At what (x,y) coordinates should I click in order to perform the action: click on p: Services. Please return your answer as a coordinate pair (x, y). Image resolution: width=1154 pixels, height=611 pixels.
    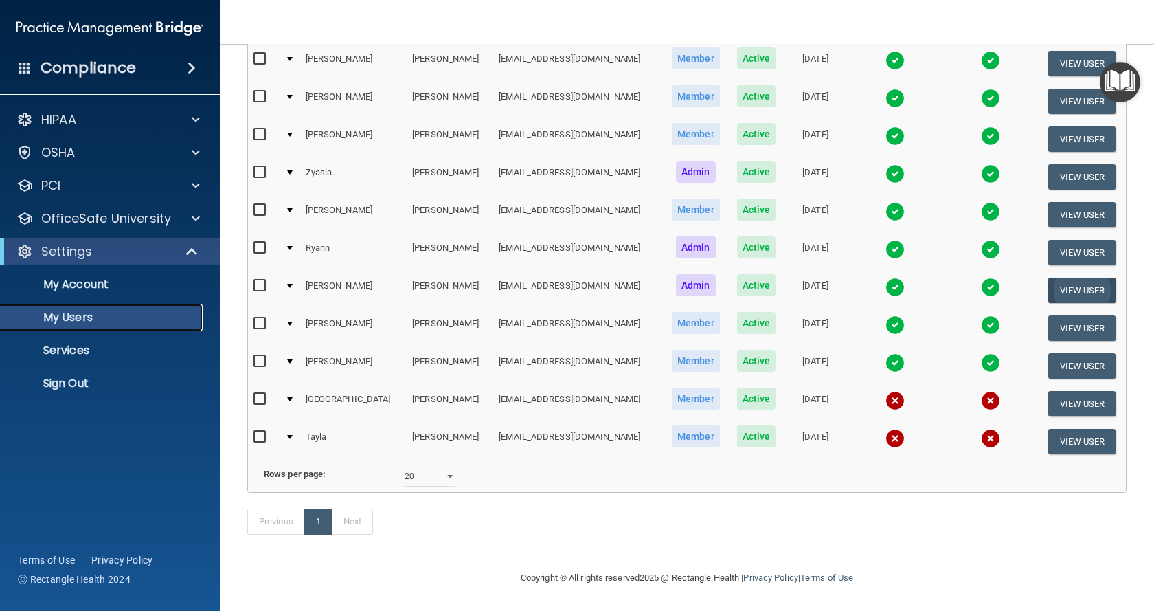
    Looking at the image, I should click on (102, 350).